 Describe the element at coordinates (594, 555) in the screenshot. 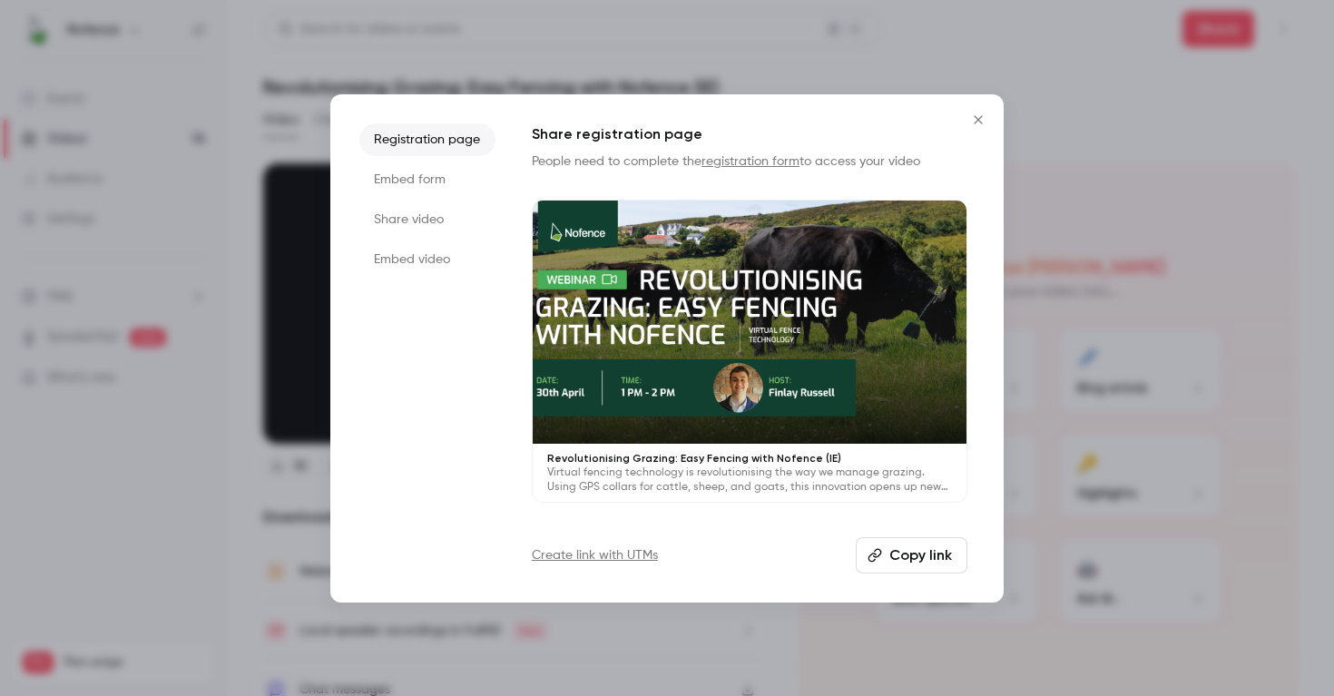

I see `a: Create link with UTMs` at that location.